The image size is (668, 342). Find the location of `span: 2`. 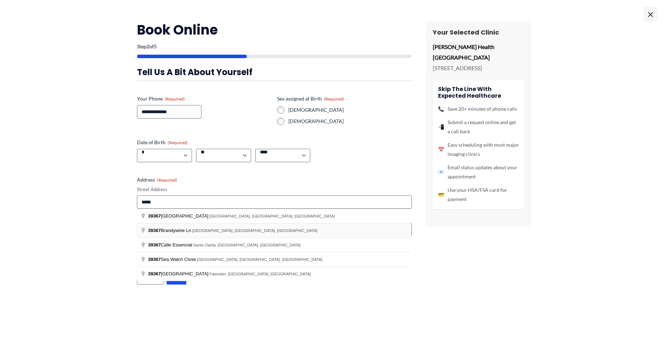

span: 2 is located at coordinates (148, 46).